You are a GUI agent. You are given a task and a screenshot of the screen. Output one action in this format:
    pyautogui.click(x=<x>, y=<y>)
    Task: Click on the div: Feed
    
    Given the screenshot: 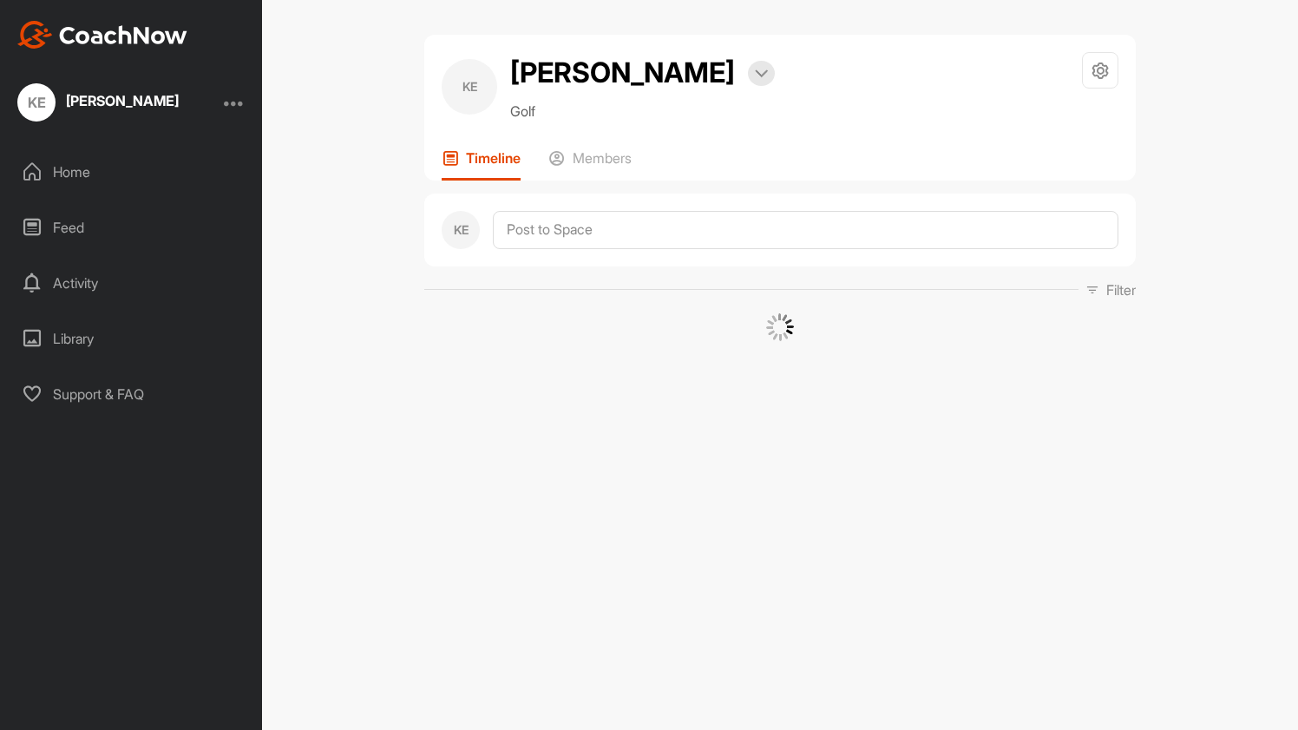 What is the action you would take?
    pyautogui.click(x=132, y=227)
    